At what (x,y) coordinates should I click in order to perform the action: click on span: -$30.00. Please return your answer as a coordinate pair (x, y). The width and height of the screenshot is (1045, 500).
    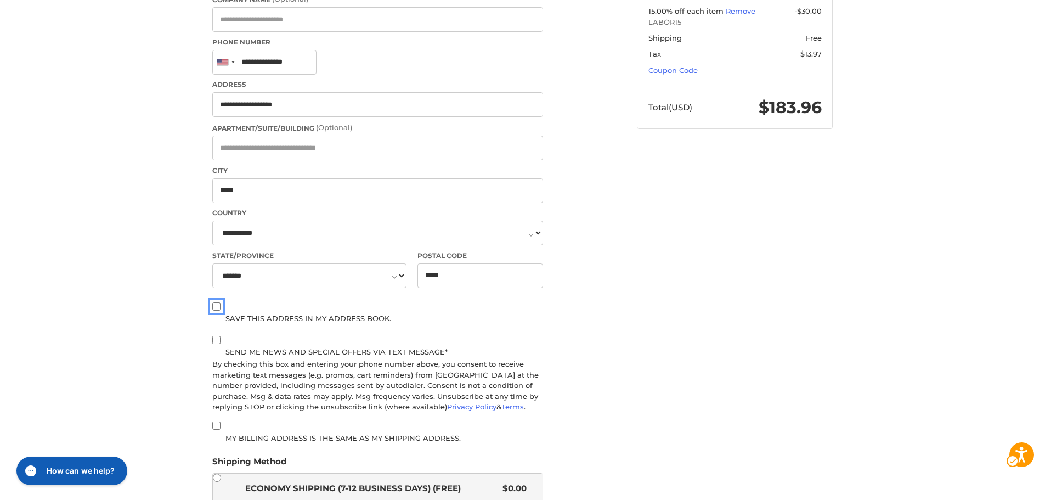
    Looking at the image, I should click on (808, 11).